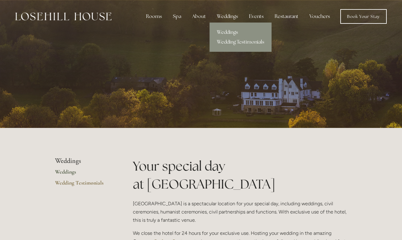  I want to click on a: Vouchers, so click(319, 16).